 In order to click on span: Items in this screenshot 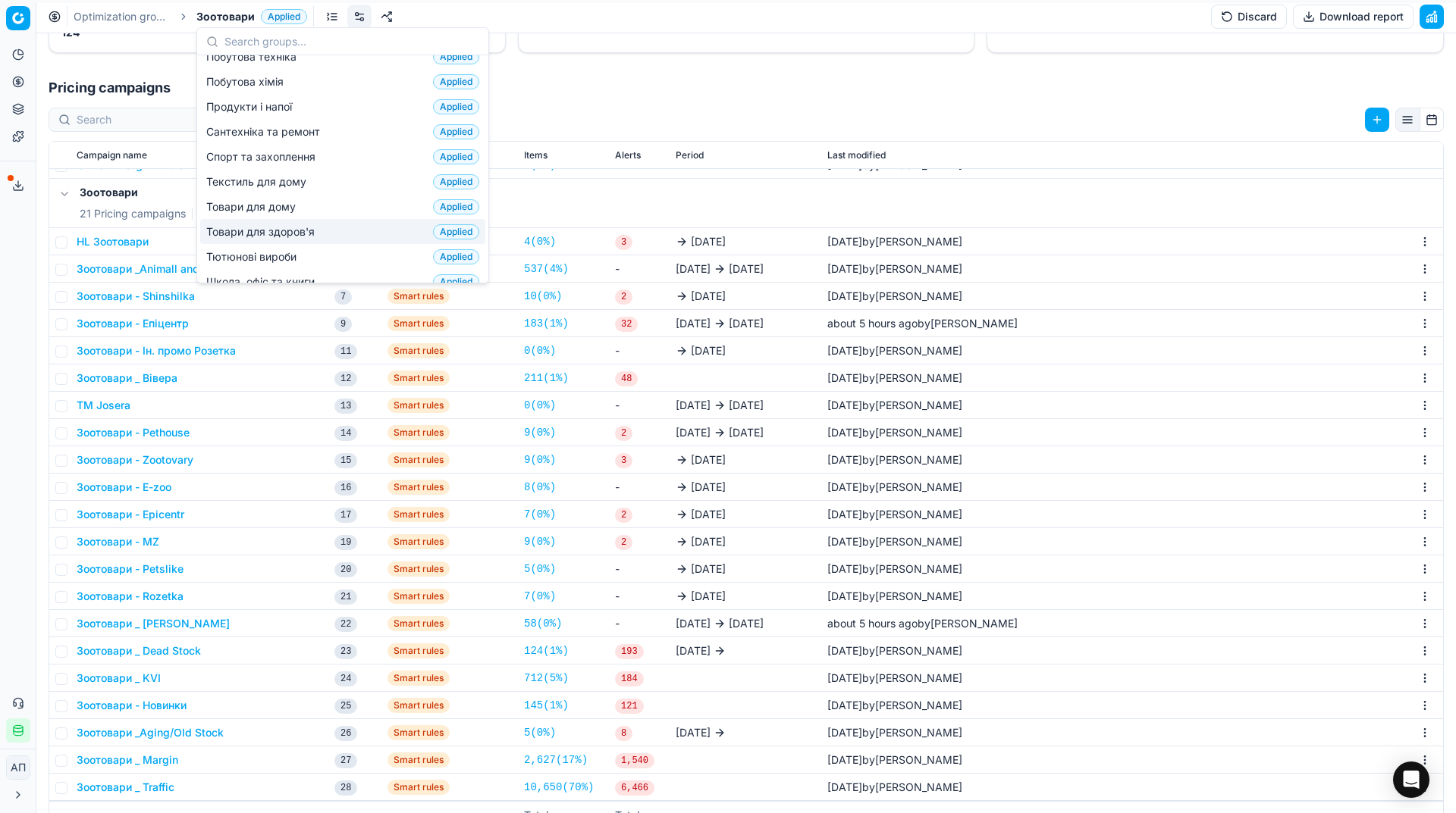, I will do `click(535, 155)`.